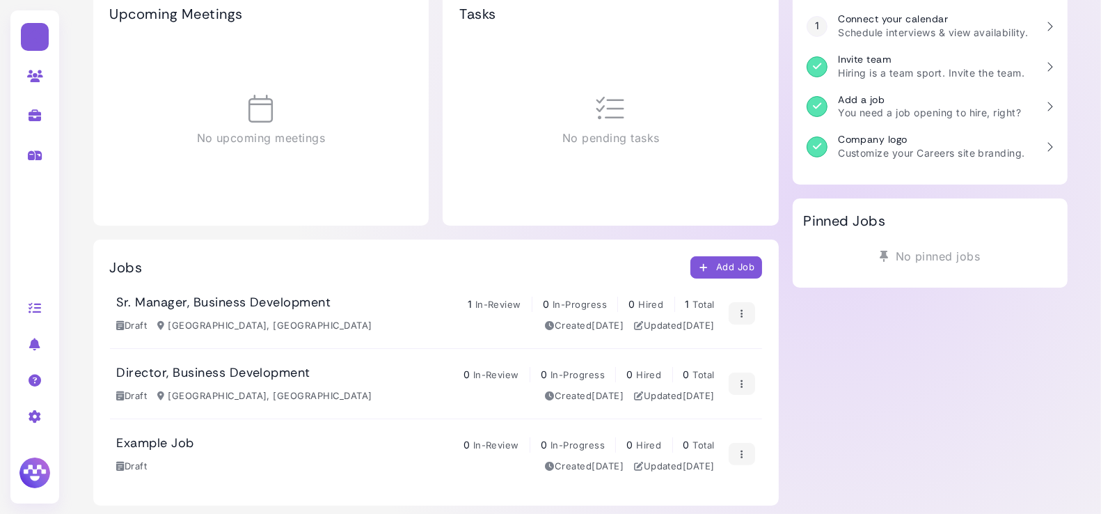 This screenshot has height=514, width=1101. I want to click on time: Jul 09, 2025, so click(699, 395).